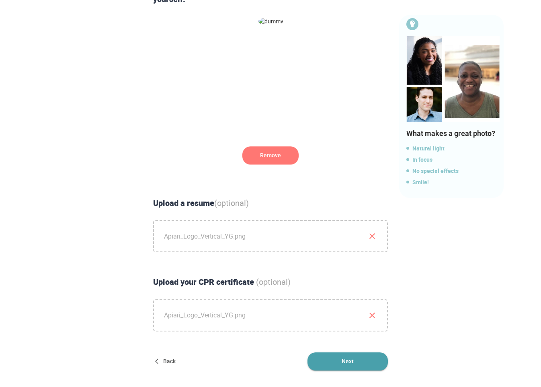  I want to click on img: dummy, so click(271, 21).